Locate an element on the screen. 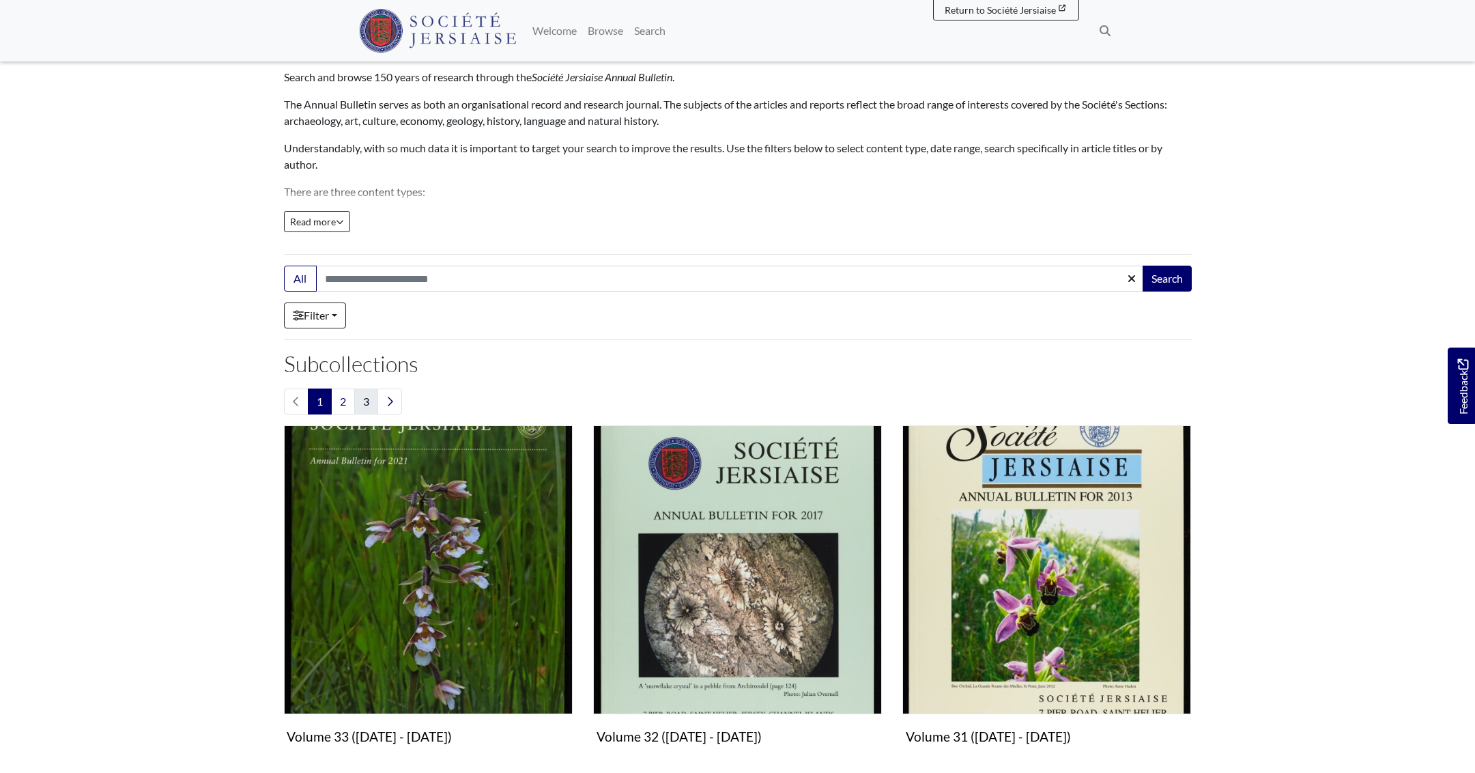  p: Search and browse 150 years of research through the . is located at coordinates (738, 77).